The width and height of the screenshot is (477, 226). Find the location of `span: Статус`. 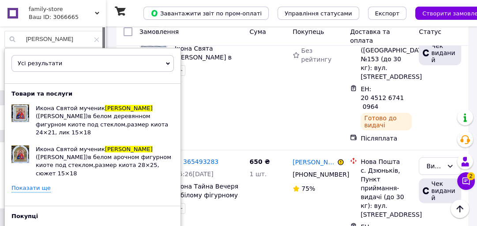

span: Статус is located at coordinates (430, 32).